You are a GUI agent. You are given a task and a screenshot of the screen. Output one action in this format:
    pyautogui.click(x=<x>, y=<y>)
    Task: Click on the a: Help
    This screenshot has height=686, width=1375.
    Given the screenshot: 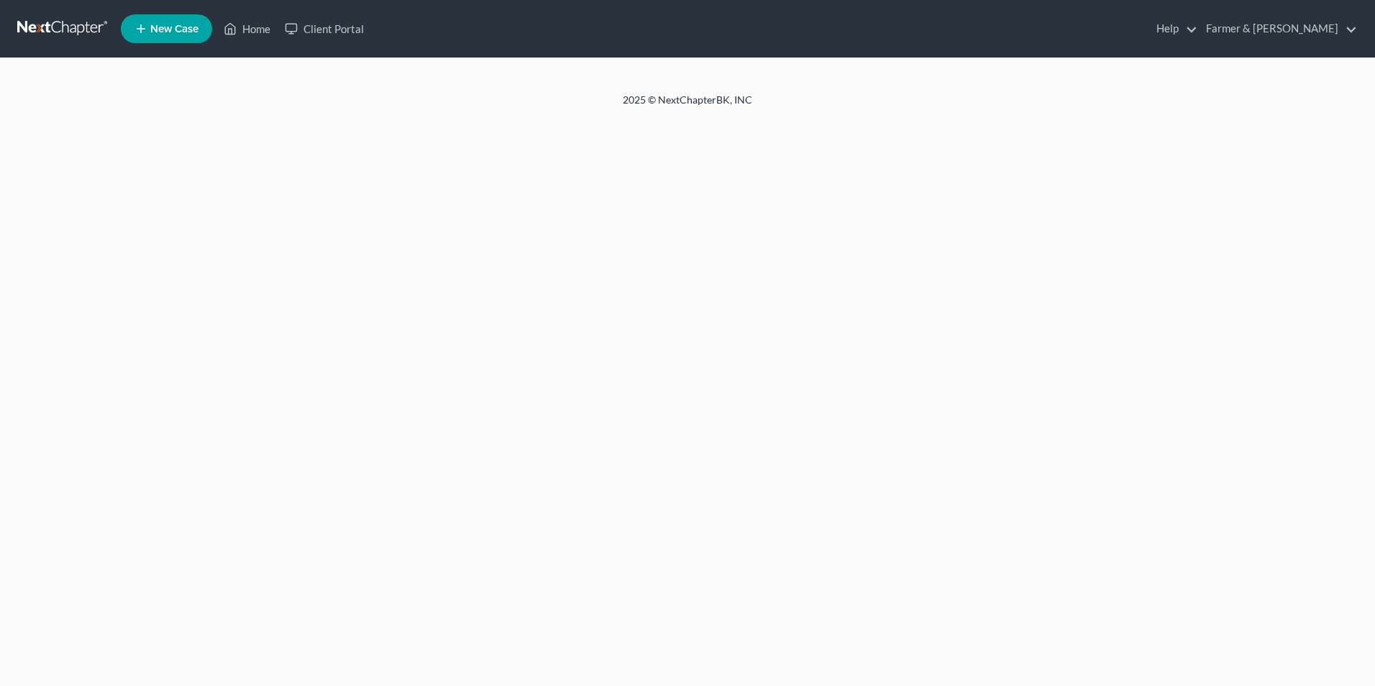 What is the action you would take?
    pyautogui.click(x=1173, y=29)
    